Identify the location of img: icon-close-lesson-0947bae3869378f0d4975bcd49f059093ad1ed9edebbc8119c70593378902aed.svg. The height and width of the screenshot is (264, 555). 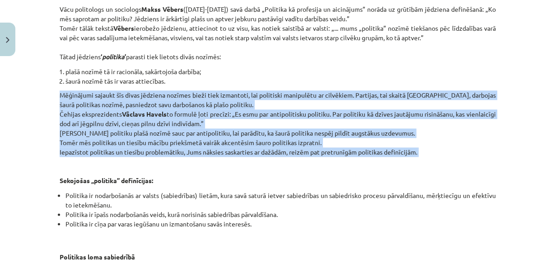
(8, 40).